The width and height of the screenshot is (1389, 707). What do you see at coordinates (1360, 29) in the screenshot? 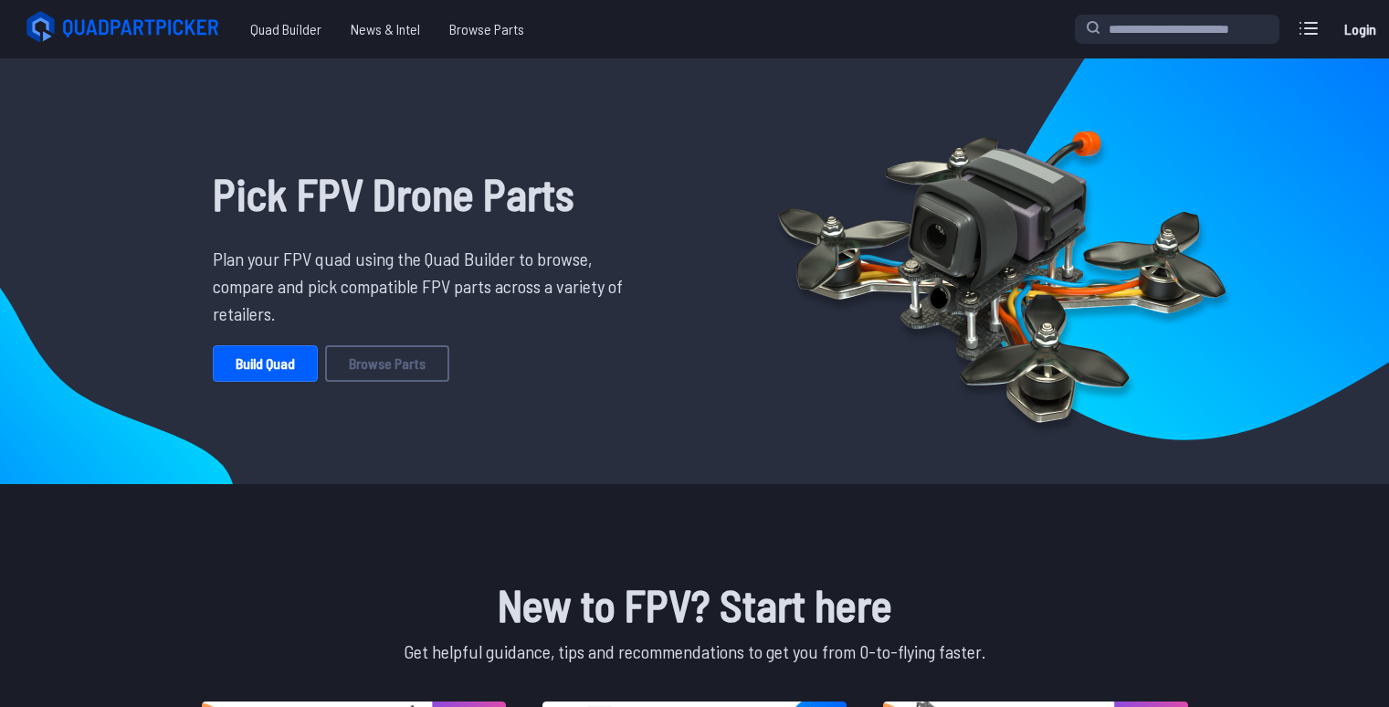
I see `a: Login` at bounding box center [1360, 29].